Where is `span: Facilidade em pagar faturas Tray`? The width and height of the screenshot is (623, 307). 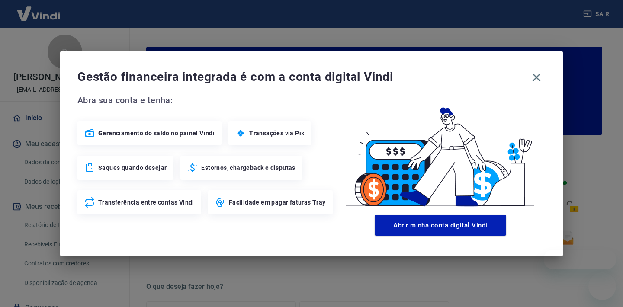 span: Facilidade em pagar faturas Tray is located at coordinates (277, 203).